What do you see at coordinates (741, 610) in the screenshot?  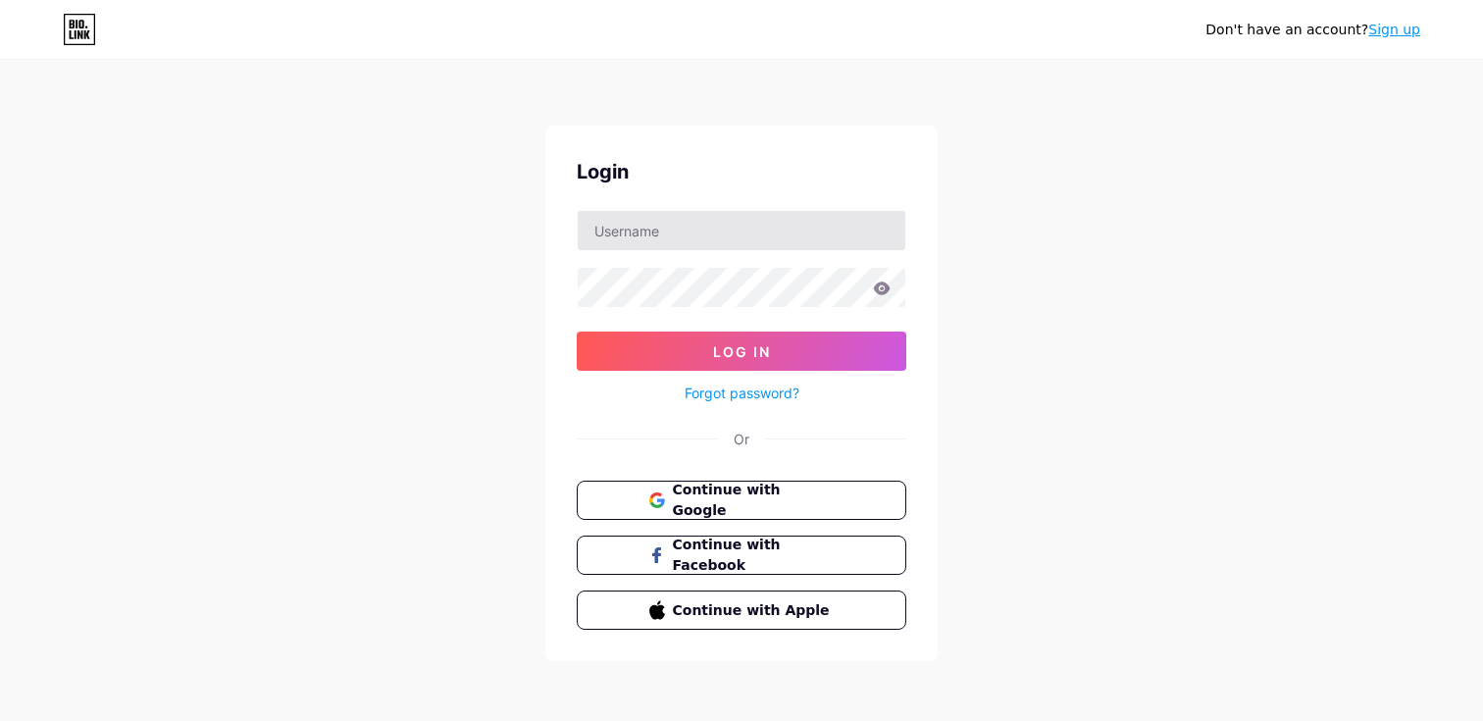 I see `a: Continue with Apple` at bounding box center [741, 610].